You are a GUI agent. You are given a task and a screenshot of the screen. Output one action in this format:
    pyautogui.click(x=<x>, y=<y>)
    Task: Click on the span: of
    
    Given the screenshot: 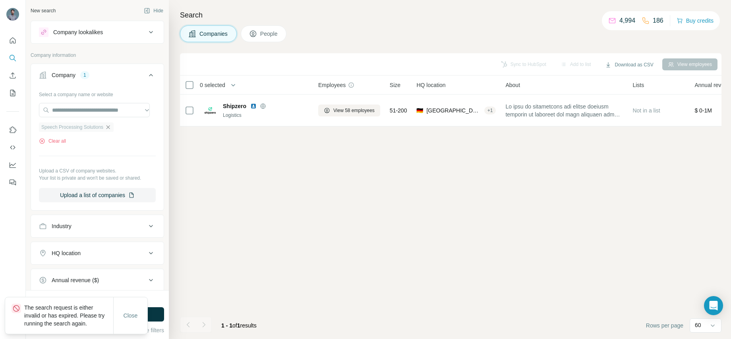 What is the action you would take?
    pyautogui.click(x=235, y=326)
    